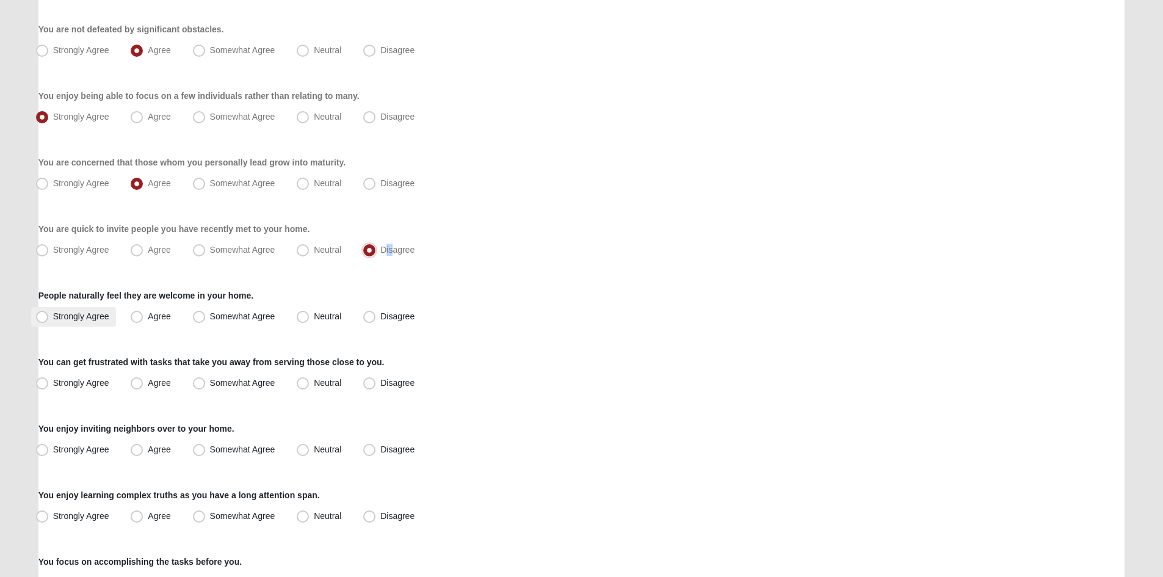 This screenshot has width=1163, height=577. Describe the element at coordinates (179, 495) in the screenshot. I see `label: You enjoy learning complex truths as you have a long attention span.` at that location.